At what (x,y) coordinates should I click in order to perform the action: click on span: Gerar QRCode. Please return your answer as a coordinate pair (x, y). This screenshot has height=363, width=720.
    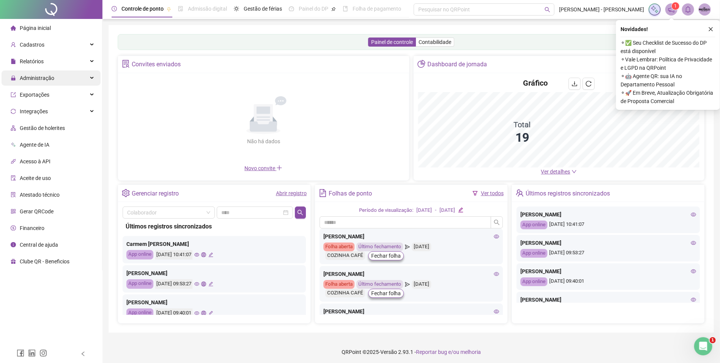
    Looking at the image, I should click on (36, 212).